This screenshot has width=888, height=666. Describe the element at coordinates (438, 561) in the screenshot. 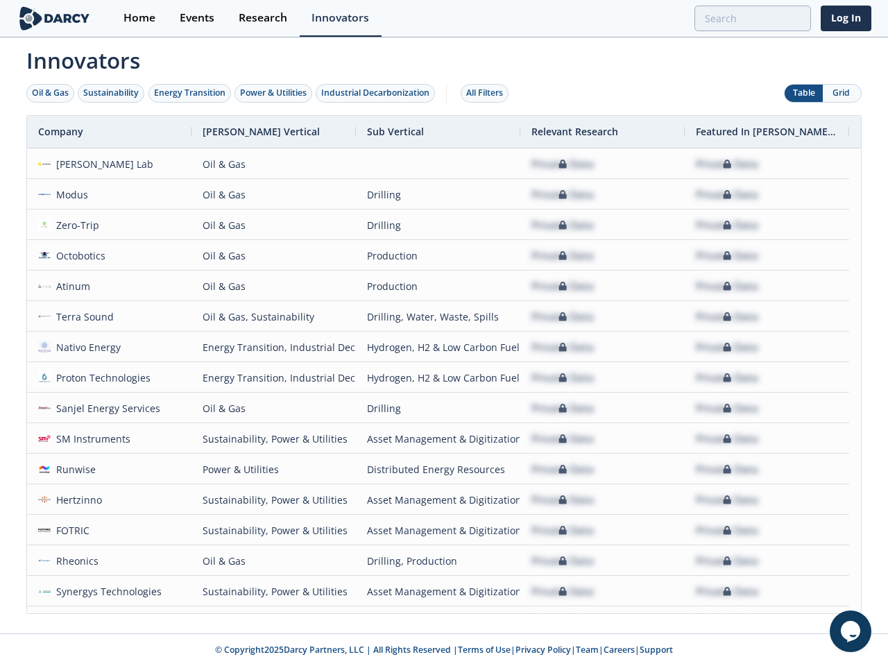

I see `div: Drilling, Production` at that location.